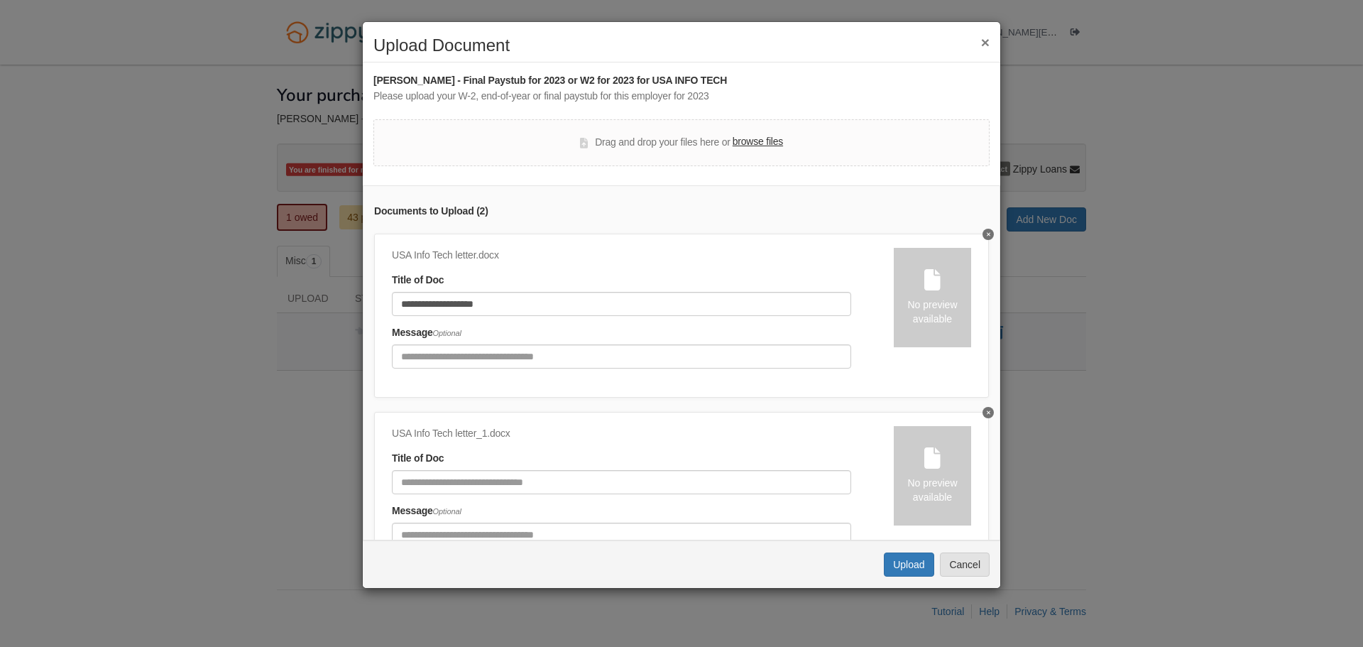 This screenshot has width=1363, height=647. I want to click on button: Delete Explanation of no w2, so click(988, 234).